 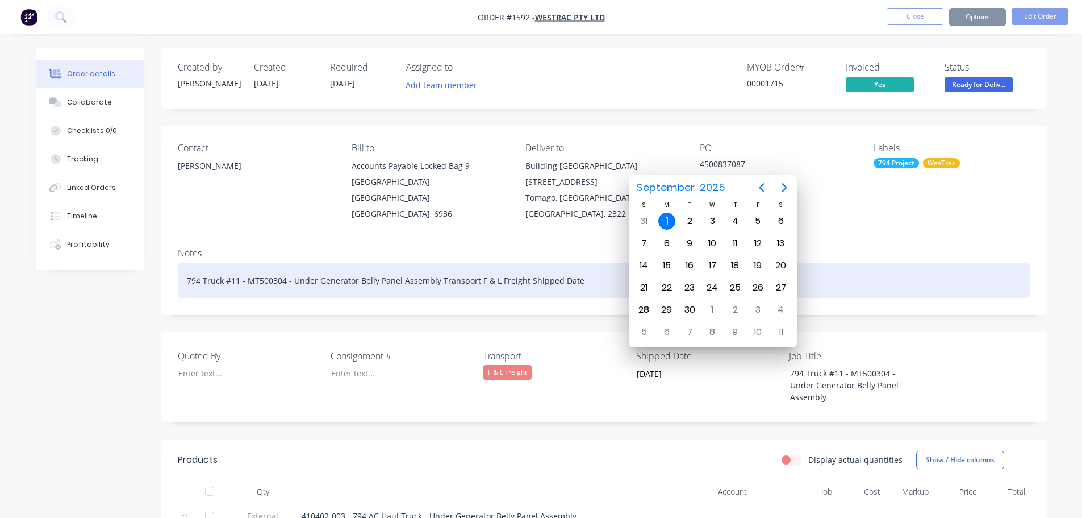 What do you see at coordinates (713, 187) in the screenshot?
I see `span: 2025` at bounding box center [713, 187].